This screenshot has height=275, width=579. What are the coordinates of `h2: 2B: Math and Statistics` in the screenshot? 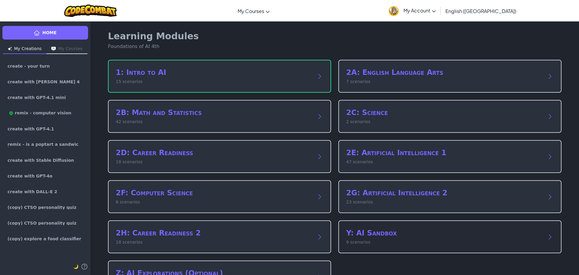 It's located at (214, 113).